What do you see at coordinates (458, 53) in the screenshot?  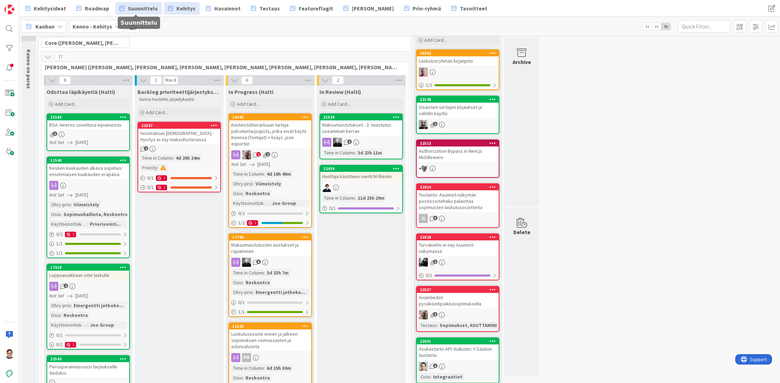 I see `div: 20392` at bounding box center [458, 53].